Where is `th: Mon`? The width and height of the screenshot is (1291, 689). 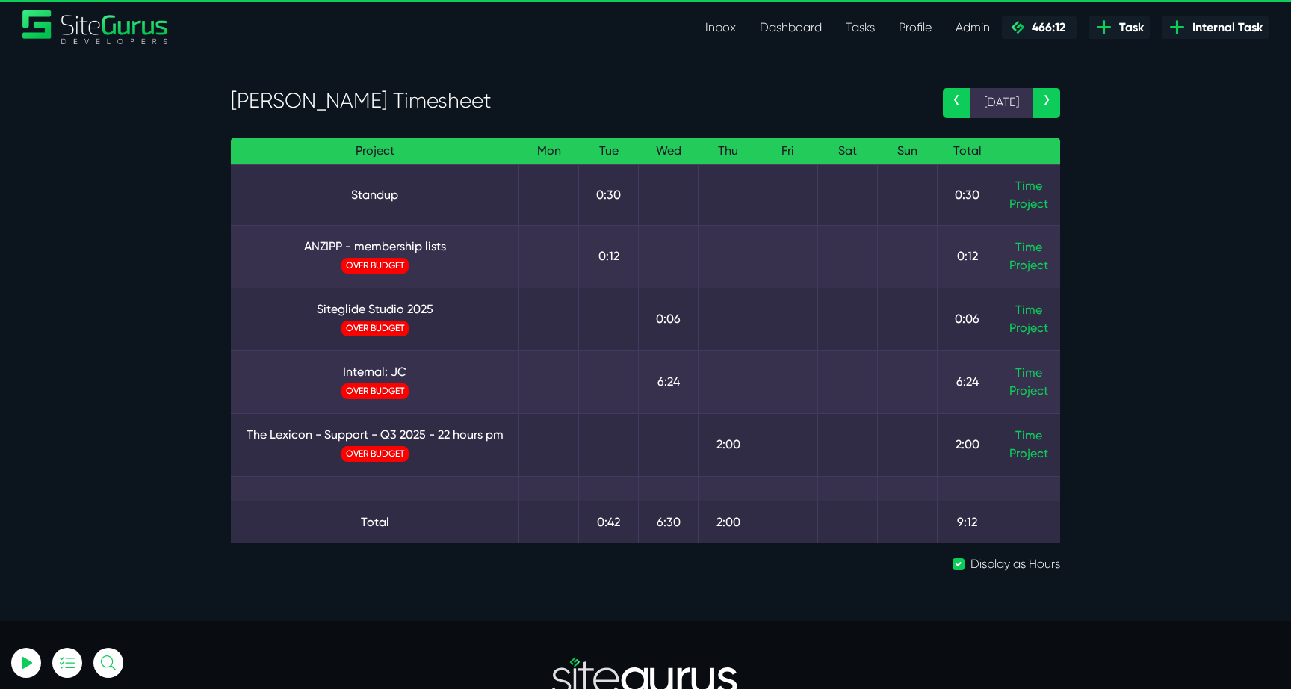
th: Mon is located at coordinates (549, 151).